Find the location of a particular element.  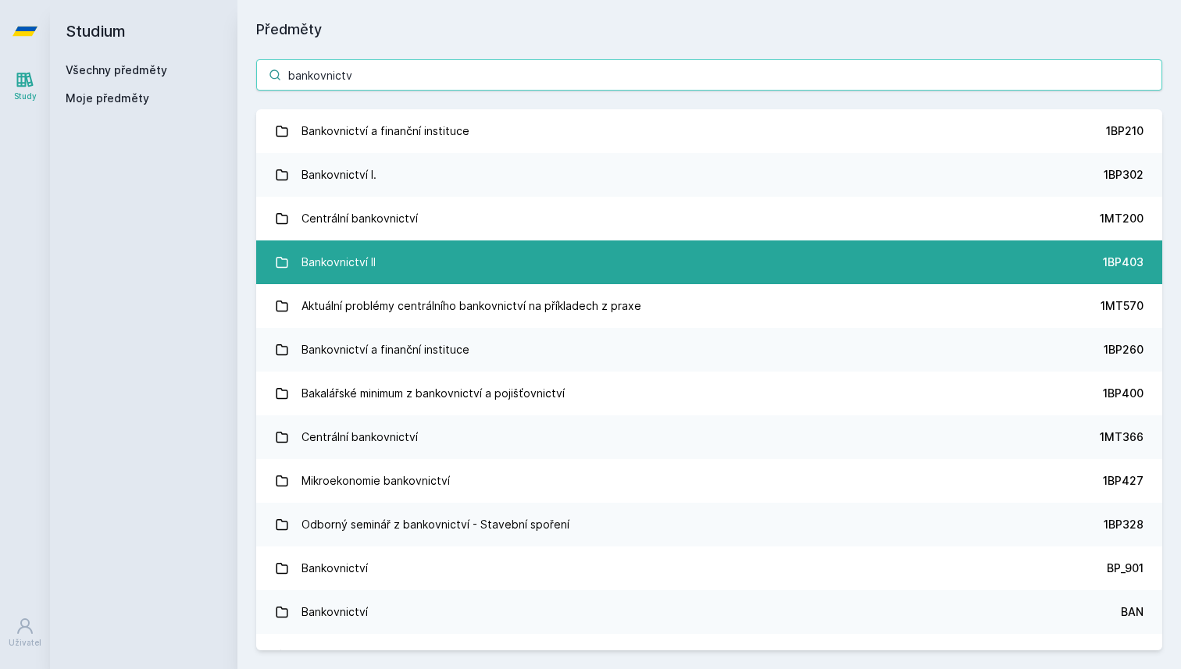

a: Centrální bankovnictví 1MT200 is located at coordinates (709, 219).